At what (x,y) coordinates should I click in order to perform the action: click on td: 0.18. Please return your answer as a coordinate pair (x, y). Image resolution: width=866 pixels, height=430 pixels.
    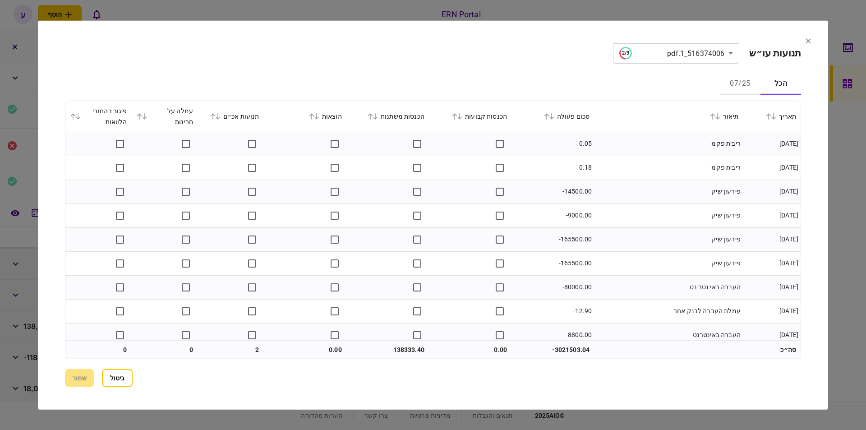
    Looking at the image, I should click on (552, 167).